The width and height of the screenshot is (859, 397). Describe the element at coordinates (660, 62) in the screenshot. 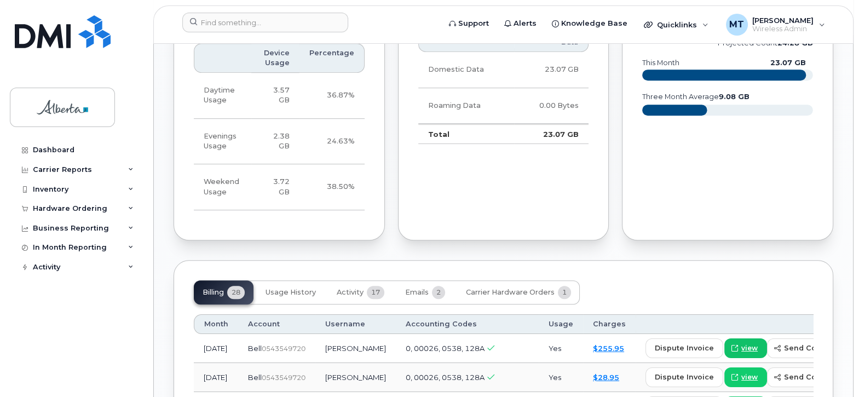

I see `text: this month` at that location.